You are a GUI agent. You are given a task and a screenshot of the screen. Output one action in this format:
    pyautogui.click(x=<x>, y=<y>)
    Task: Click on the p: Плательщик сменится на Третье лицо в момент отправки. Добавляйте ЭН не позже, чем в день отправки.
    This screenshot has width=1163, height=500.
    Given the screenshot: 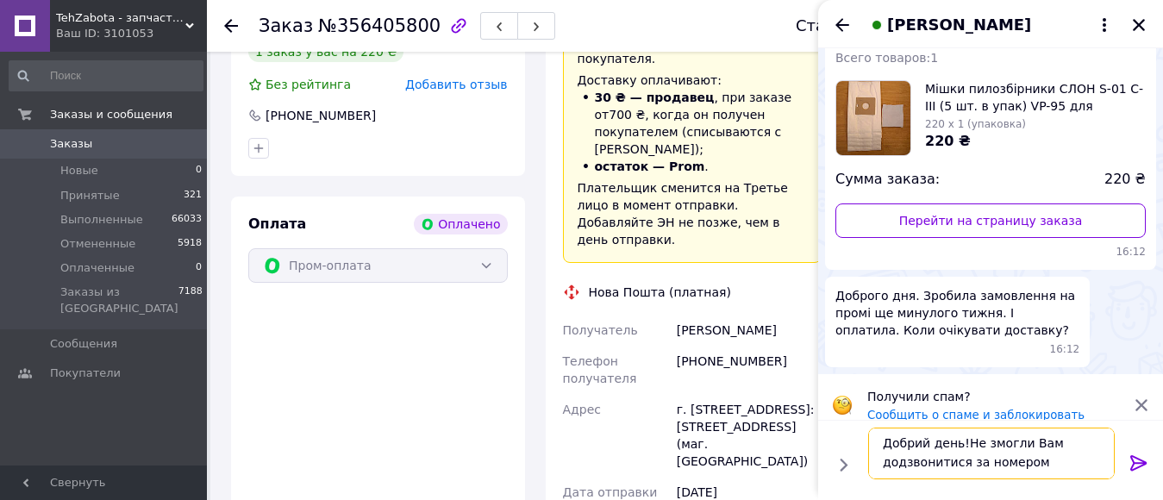 What is the action you would take?
    pyautogui.click(x=692, y=214)
    